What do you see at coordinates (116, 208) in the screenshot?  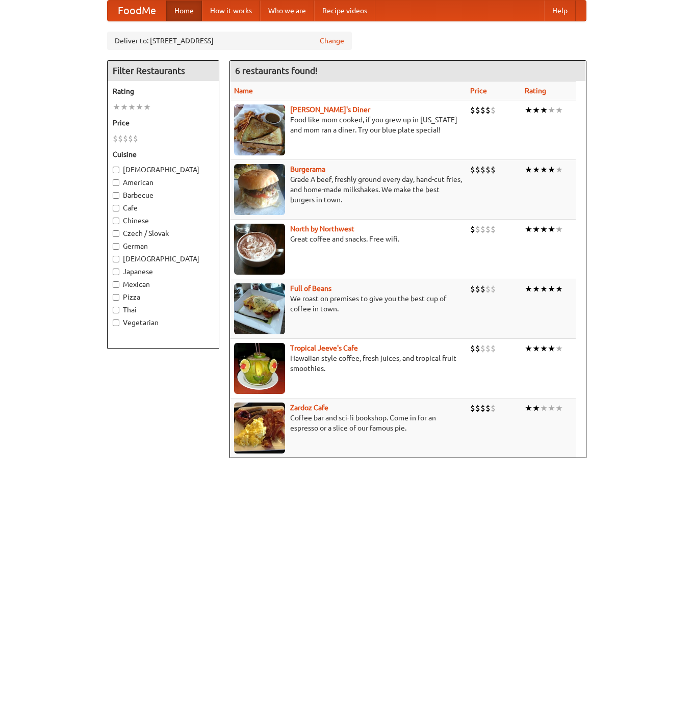 I see `input: Cafe` at bounding box center [116, 208].